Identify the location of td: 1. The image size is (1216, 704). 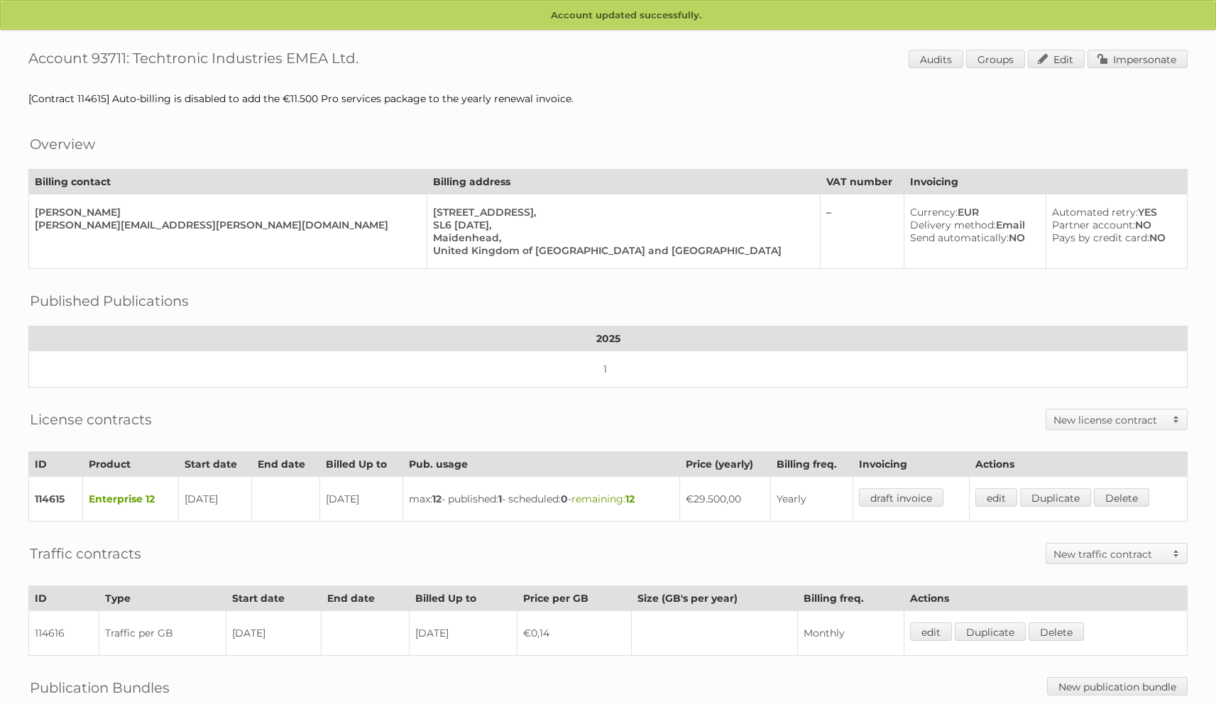
(608, 369).